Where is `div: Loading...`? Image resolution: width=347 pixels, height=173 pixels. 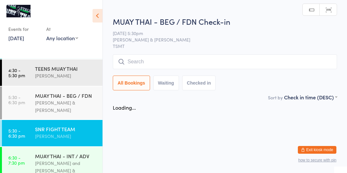 div: Loading... is located at coordinates (124, 107).